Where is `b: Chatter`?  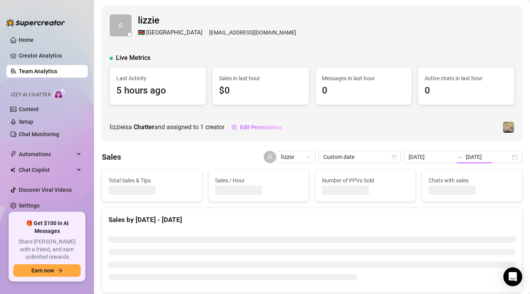 b: Chatter is located at coordinates (144, 127).